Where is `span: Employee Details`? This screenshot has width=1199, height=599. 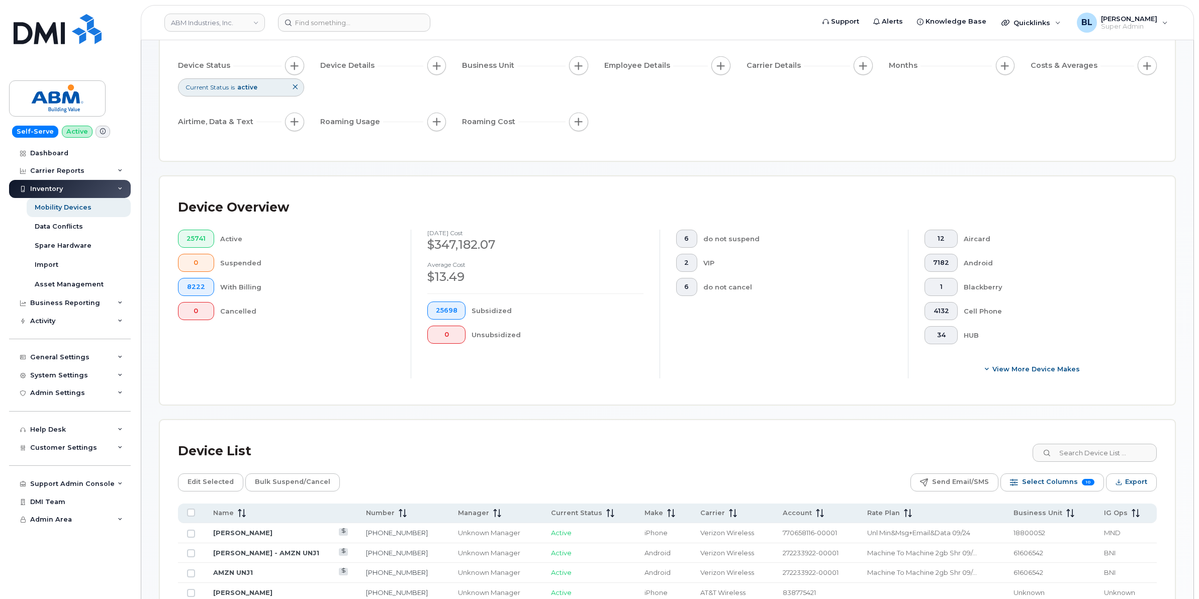
span: Employee Details is located at coordinates (638, 65).